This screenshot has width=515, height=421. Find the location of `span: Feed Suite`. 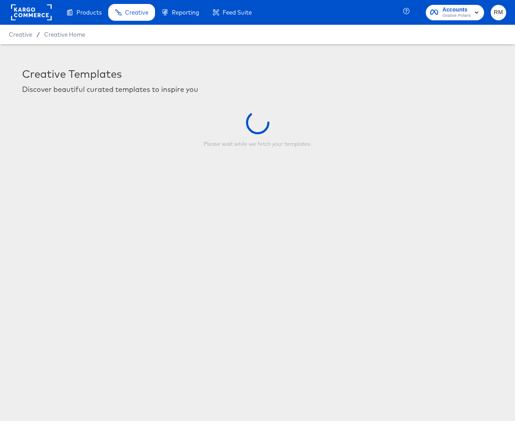

span: Feed Suite is located at coordinates (237, 12).